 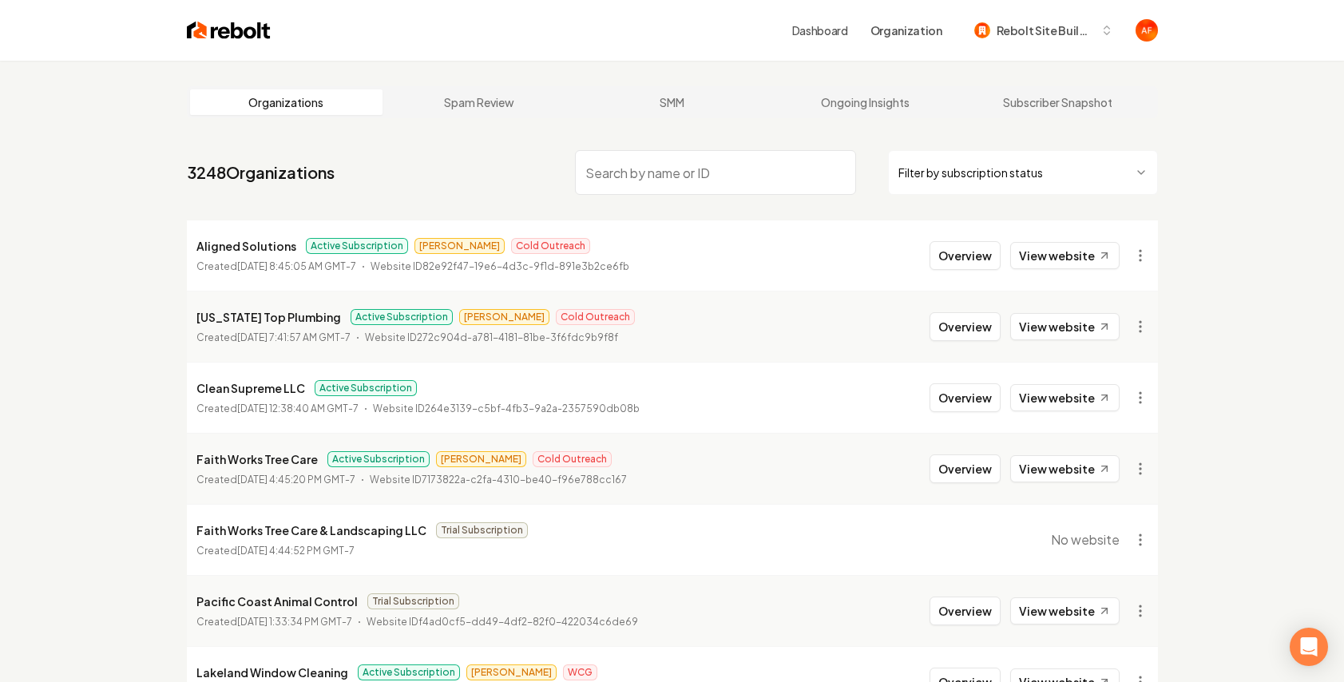 I want to click on a: Organizations, so click(x=287, y=102).